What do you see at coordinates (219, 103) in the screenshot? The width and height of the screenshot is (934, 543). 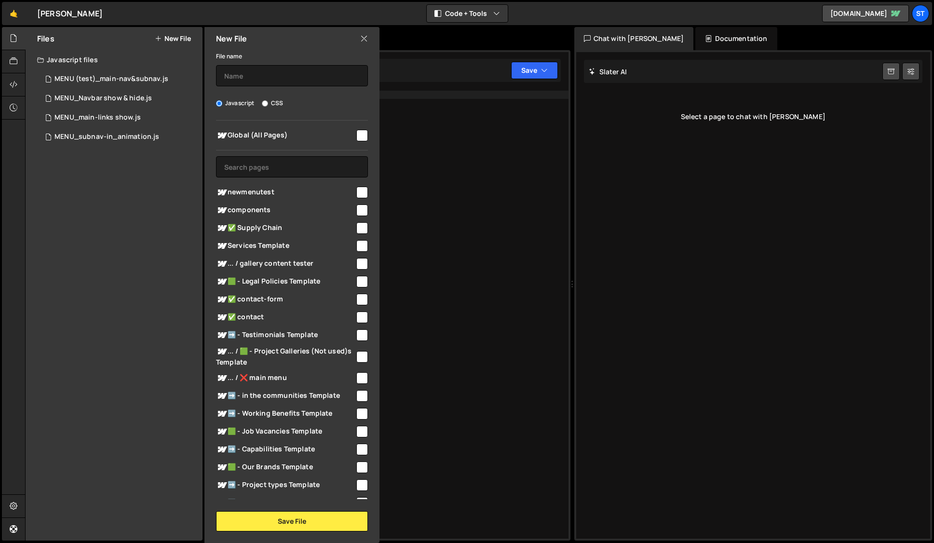 I see `input: Javascript` at bounding box center [219, 103].